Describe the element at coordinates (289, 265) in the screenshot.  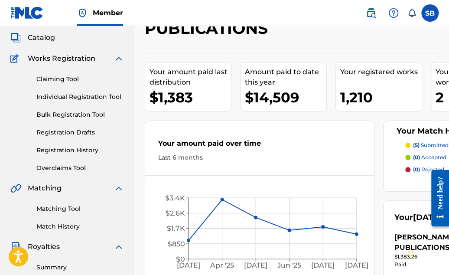
I see `tspan: Jun '25` at that location.